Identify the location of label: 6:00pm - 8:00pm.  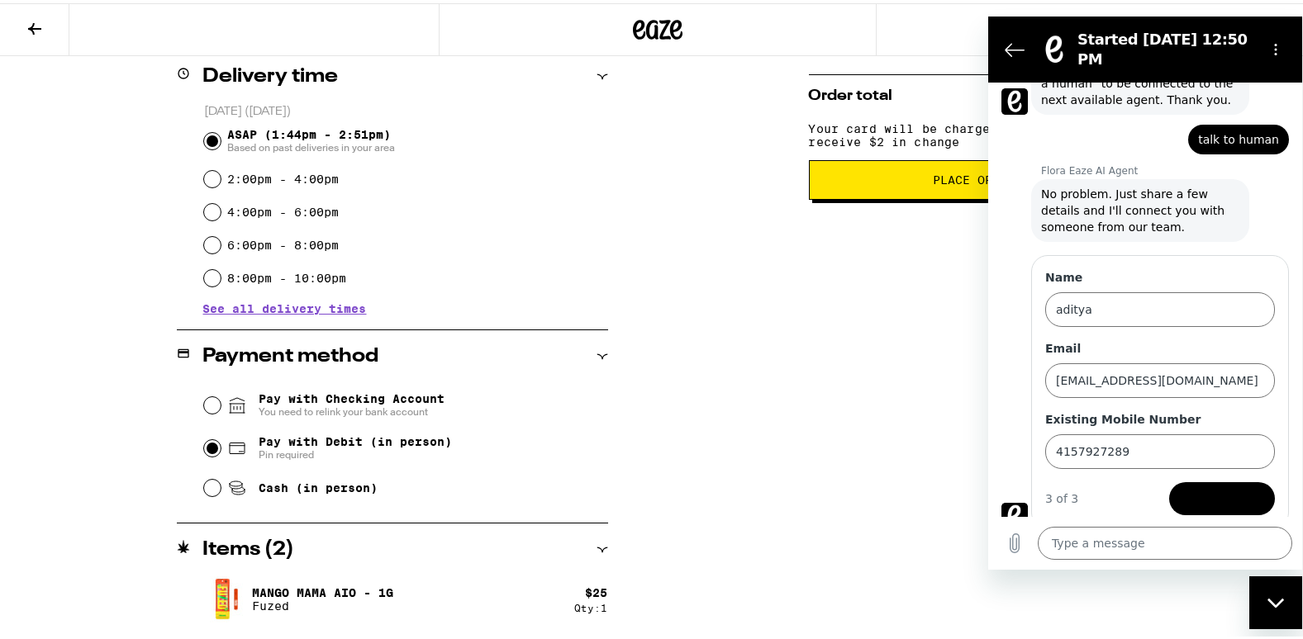
(282, 242).